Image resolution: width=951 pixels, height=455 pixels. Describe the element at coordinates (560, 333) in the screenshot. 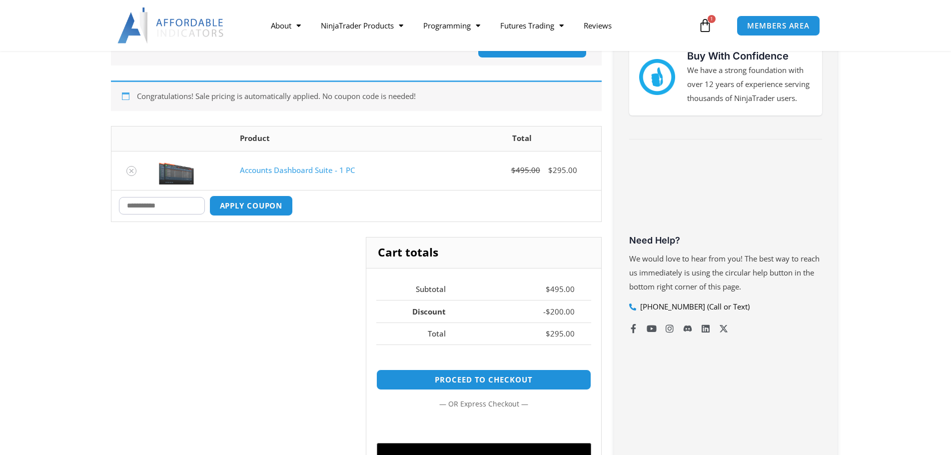

I see `bdi: 295.00` at that location.